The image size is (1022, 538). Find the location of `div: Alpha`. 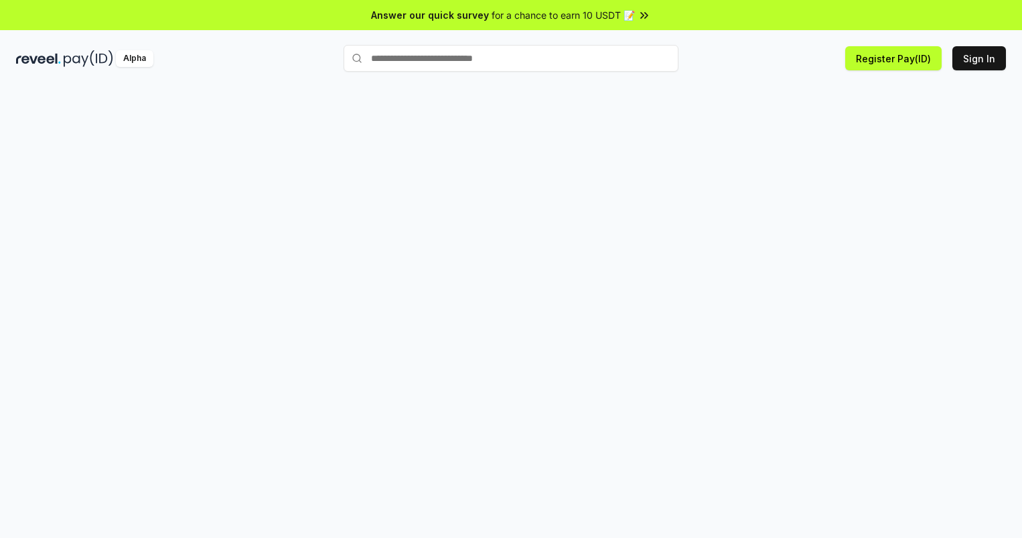

div: Alpha is located at coordinates (135, 58).